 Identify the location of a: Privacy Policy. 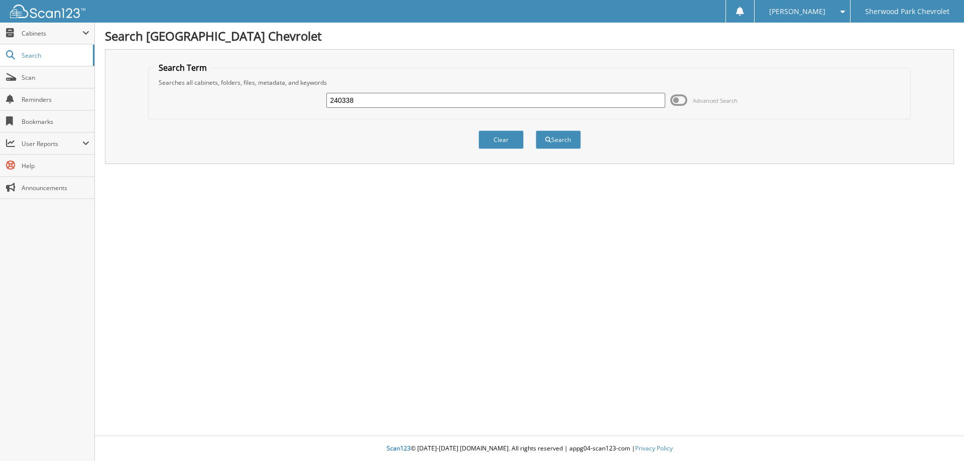
(653, 448).